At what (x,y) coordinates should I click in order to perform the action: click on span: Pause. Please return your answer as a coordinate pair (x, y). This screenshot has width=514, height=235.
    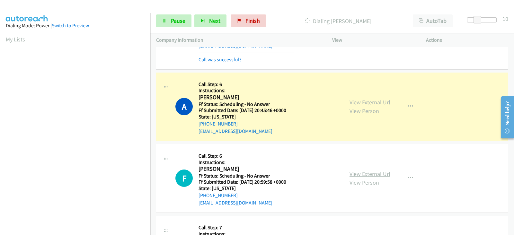
    Looking at the image, I should click on (178, 21).